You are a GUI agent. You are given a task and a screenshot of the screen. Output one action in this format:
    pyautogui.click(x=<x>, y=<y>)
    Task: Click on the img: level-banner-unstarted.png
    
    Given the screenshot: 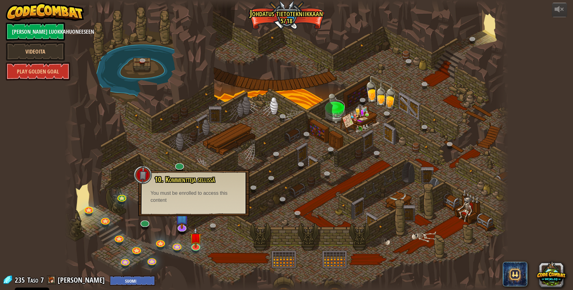 What is the action you would take?
    pyautogui.click(x=196, y=238)
    